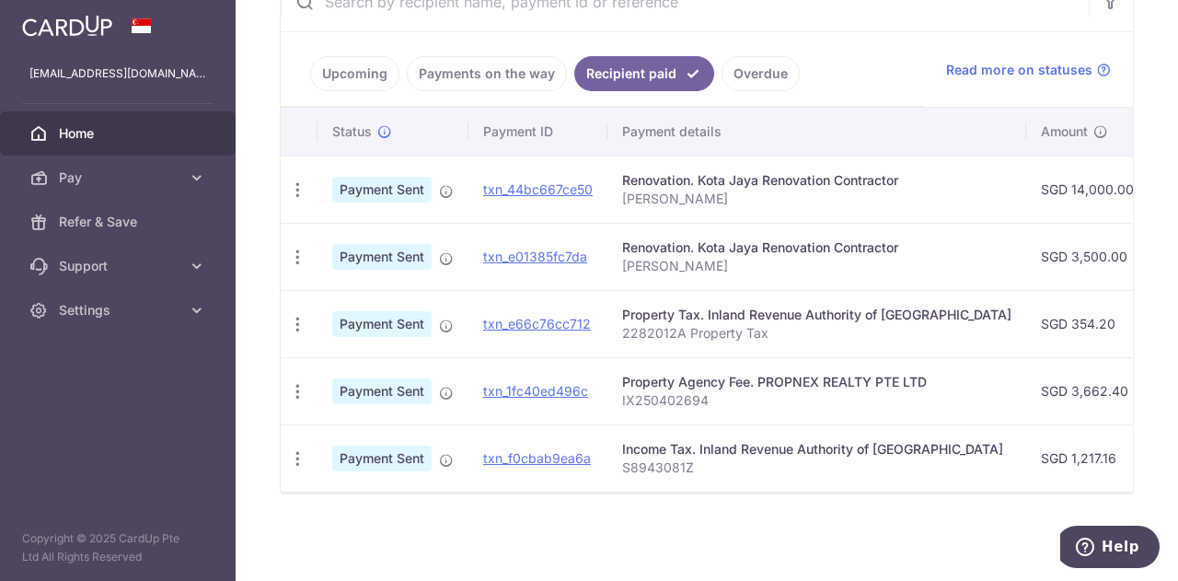 This screenshot has height=581, width=1178. I want to click on td: SGD 14,000.00, so click(1087, 189).